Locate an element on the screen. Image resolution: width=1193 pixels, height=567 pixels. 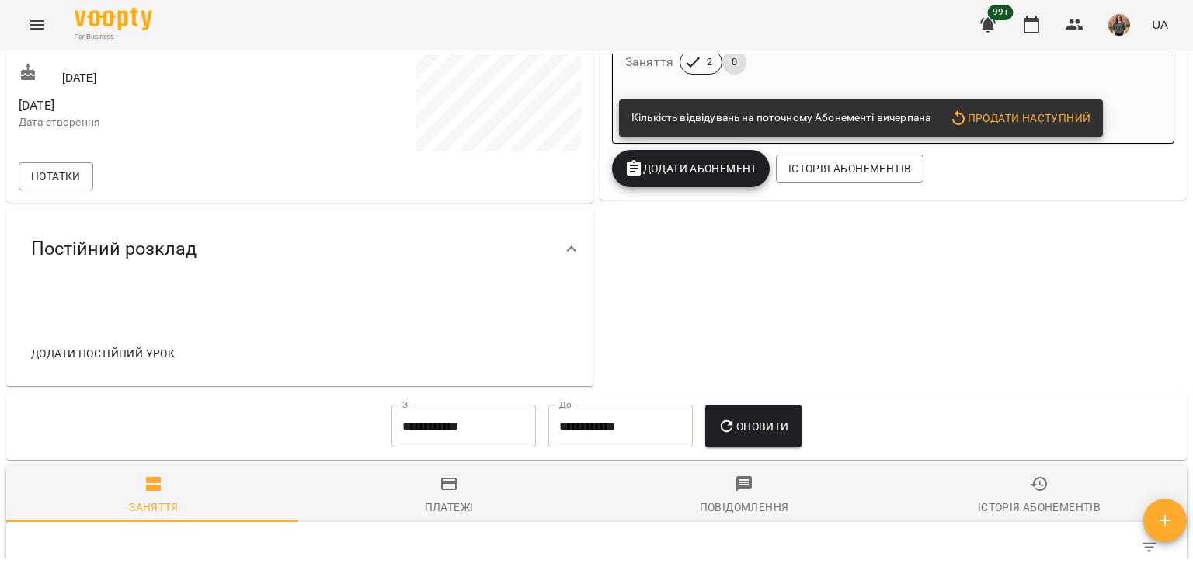
span: Додати Абонемент is located at coordinates (690, 169).